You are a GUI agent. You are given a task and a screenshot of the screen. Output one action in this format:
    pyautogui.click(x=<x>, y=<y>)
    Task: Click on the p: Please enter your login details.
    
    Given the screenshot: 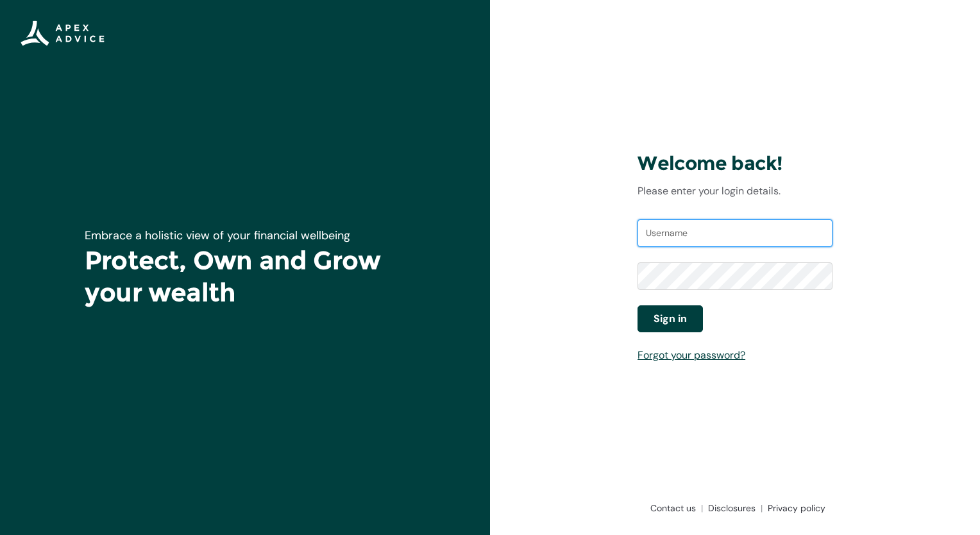 What is the action you would take?
    pyautogui.click(x=735, y=191)
    